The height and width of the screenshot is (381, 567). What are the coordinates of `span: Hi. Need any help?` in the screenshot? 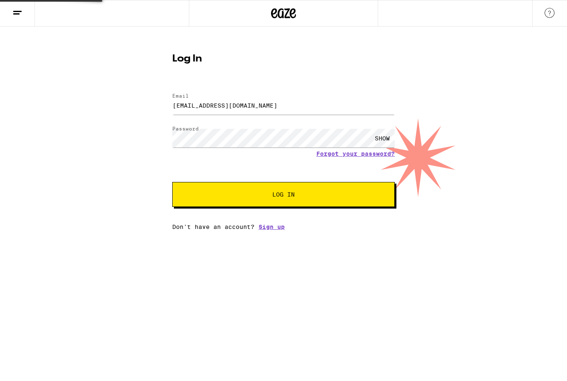 It's located at (32, 9).